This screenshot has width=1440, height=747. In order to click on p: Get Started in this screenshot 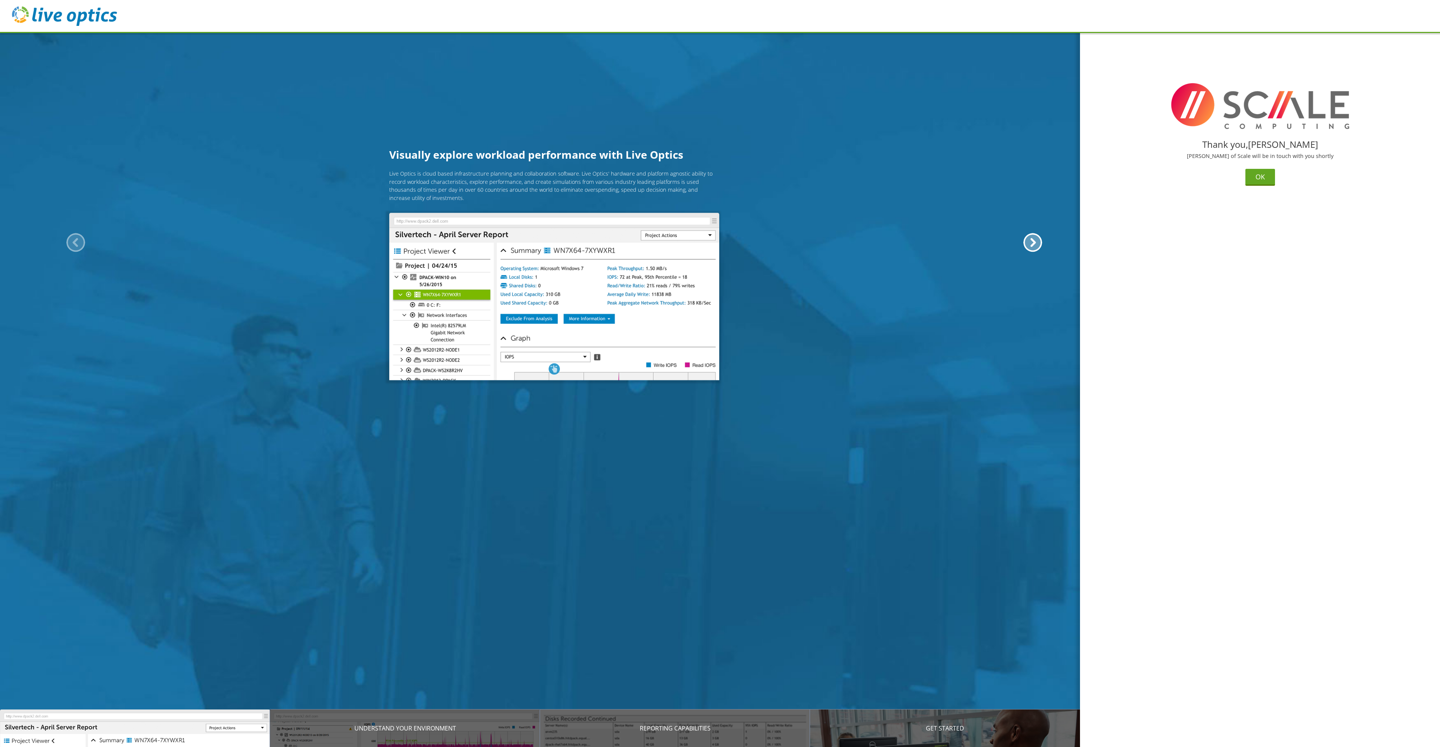, I will do `click(945, 728)`.